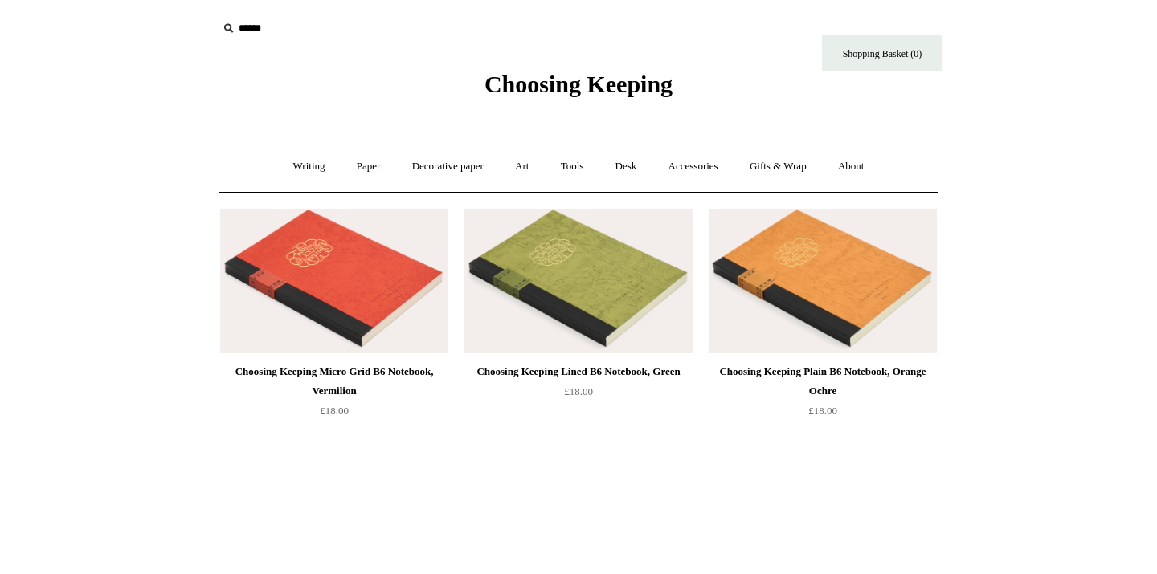 This screenshot has width=1157, height=574. I want to click on div: Choosing Keeping Lined B6 Notebook, Green, so click(578, 372).